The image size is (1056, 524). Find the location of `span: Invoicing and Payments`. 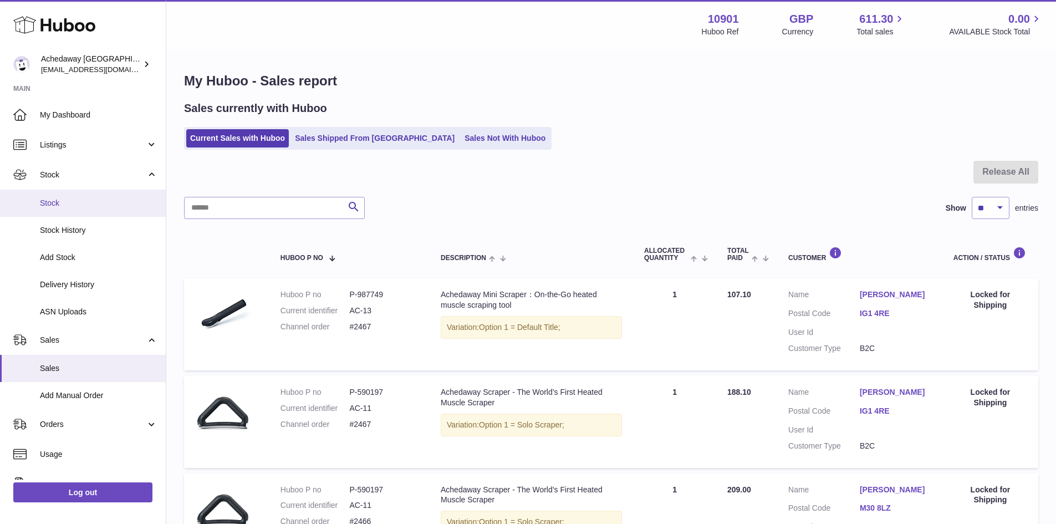

span: Invoicing and Payments is located at coordinates (93, 484).